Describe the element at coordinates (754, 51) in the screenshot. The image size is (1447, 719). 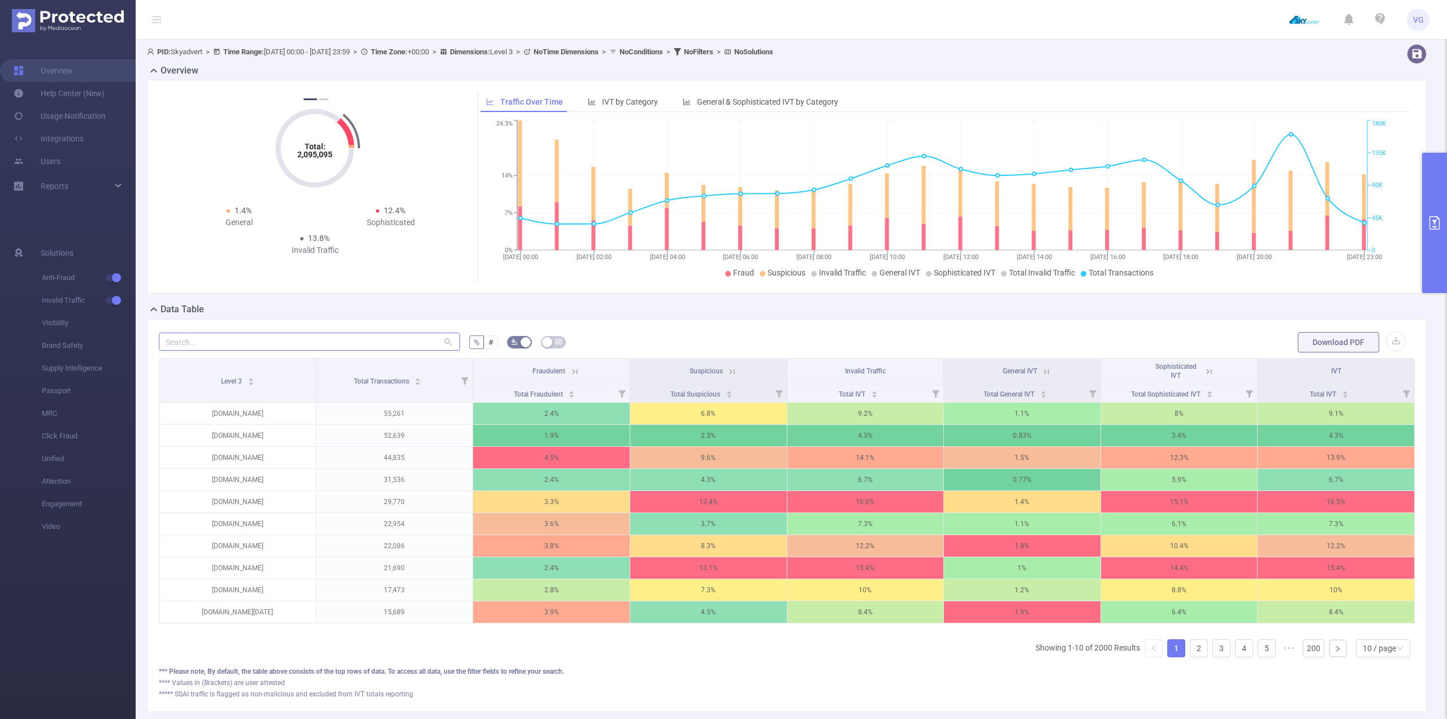
I see `b: No Solutions` at that location.